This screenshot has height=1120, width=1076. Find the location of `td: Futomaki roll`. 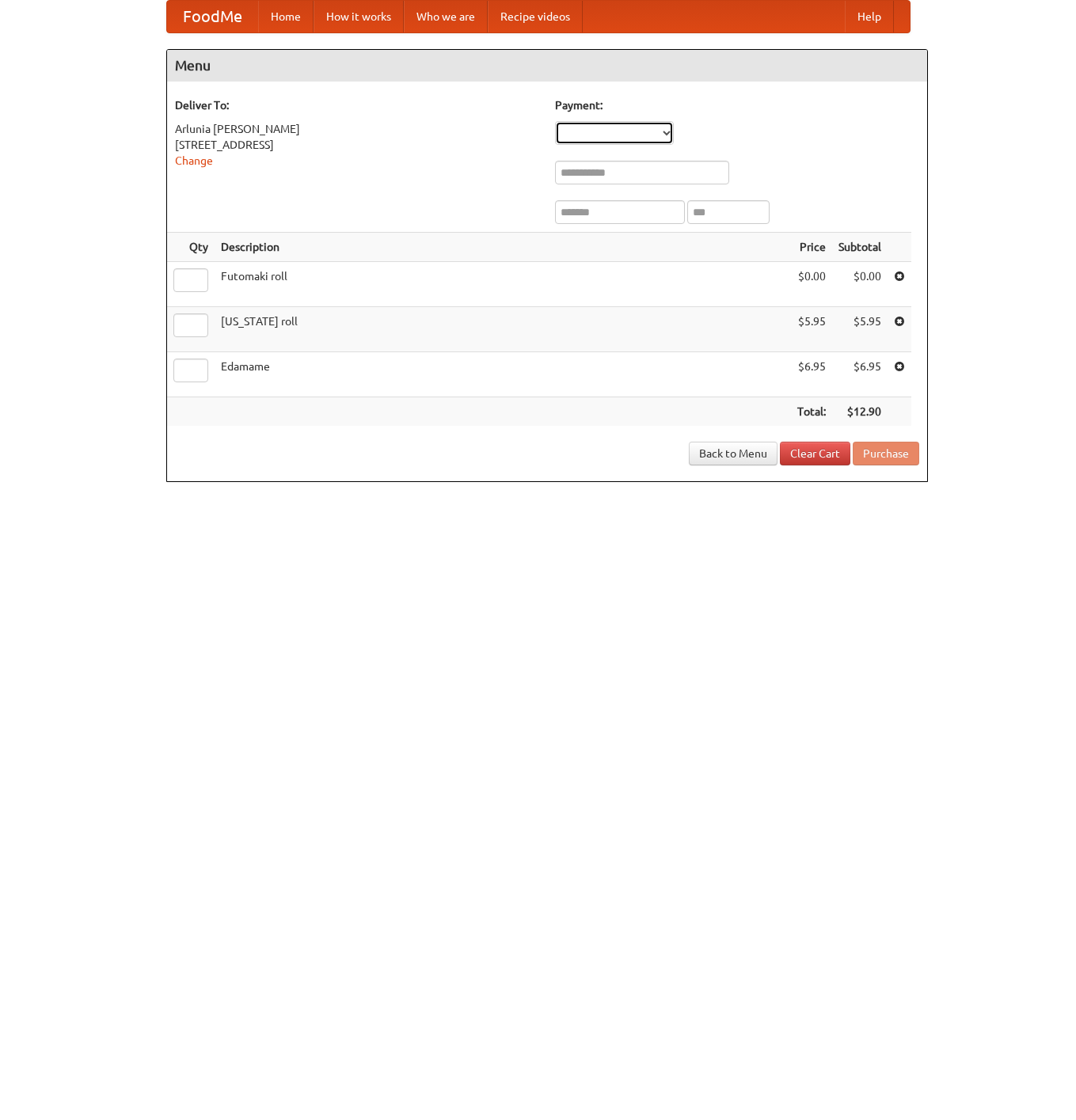

td: Futomaki roll is located at coordinates (503, 284).